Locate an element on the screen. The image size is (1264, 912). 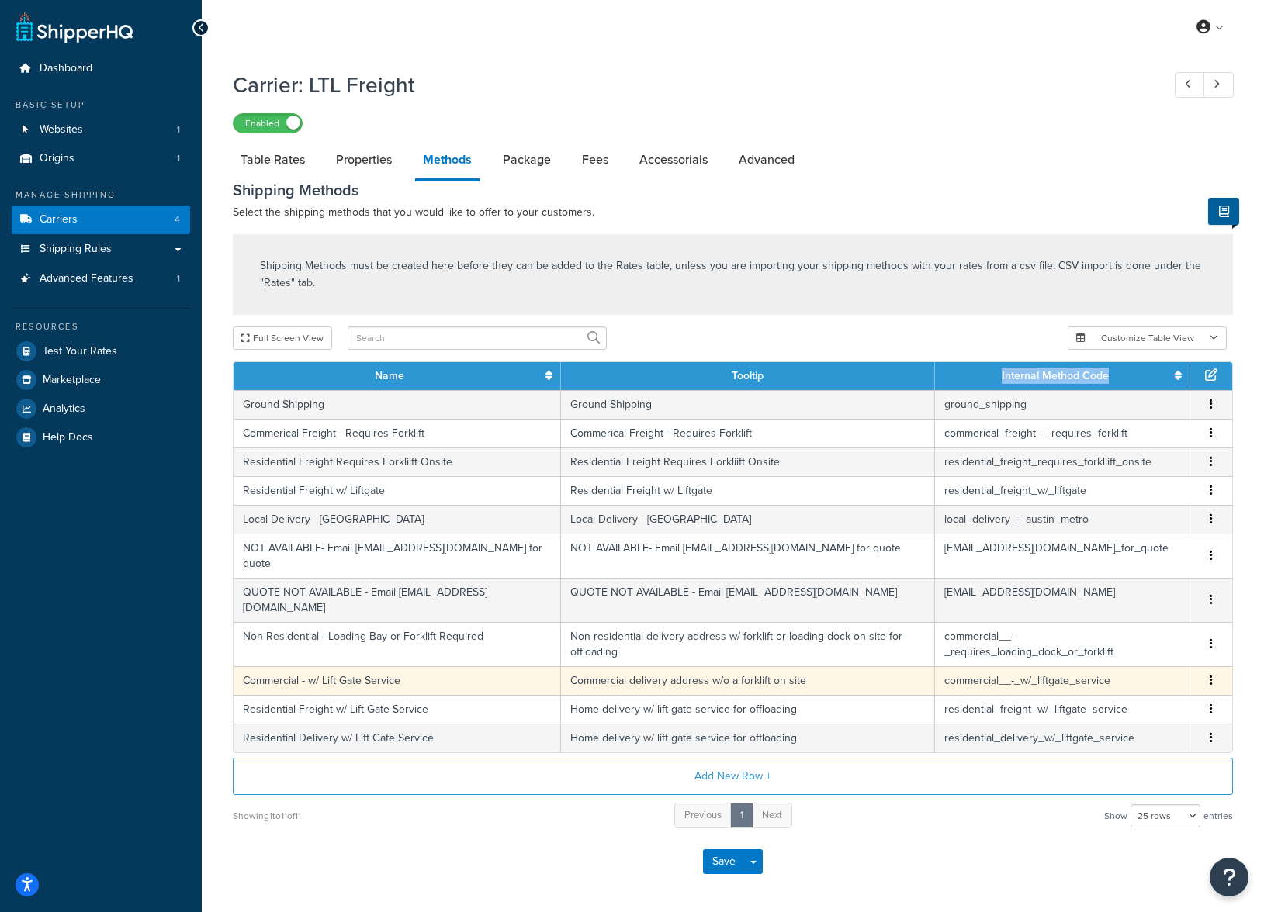
button: Full Screen View is located at coordinates (282, 338).